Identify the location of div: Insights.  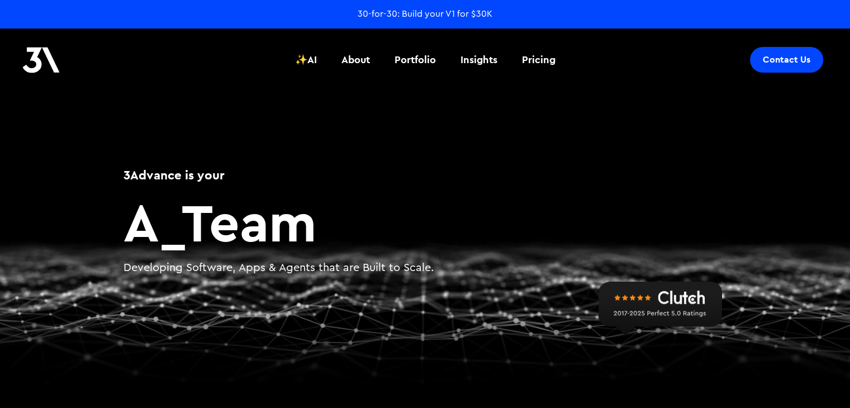
(479, 60).